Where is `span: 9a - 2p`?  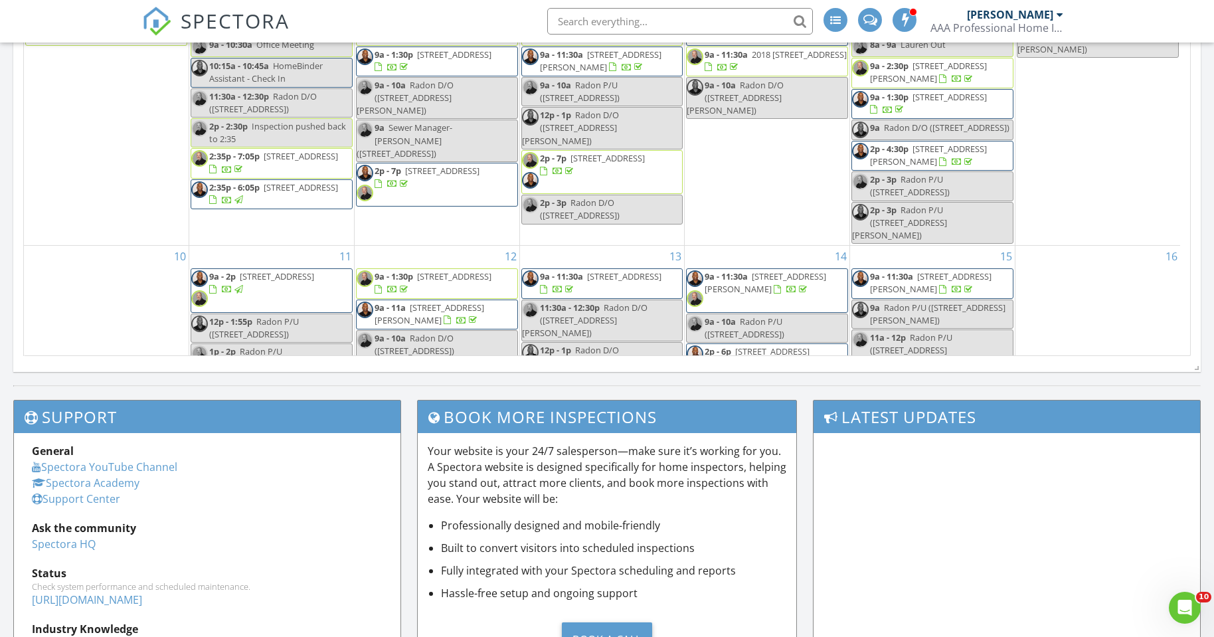
span: 9a - 2p is located at coordinates (222, 276).